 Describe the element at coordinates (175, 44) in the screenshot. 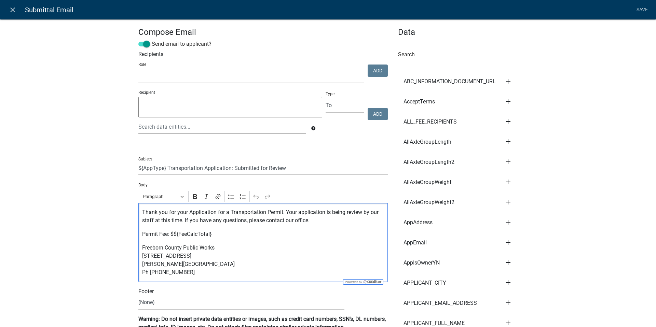

I see `label: Send email to applicant?` at that location.